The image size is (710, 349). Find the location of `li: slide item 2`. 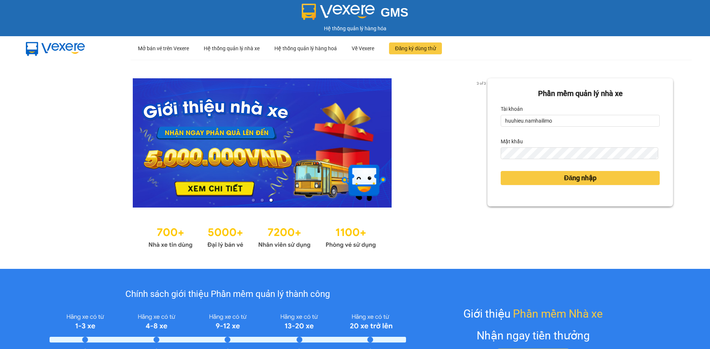

li: slide item 2 is located at coordinates (262, 200).